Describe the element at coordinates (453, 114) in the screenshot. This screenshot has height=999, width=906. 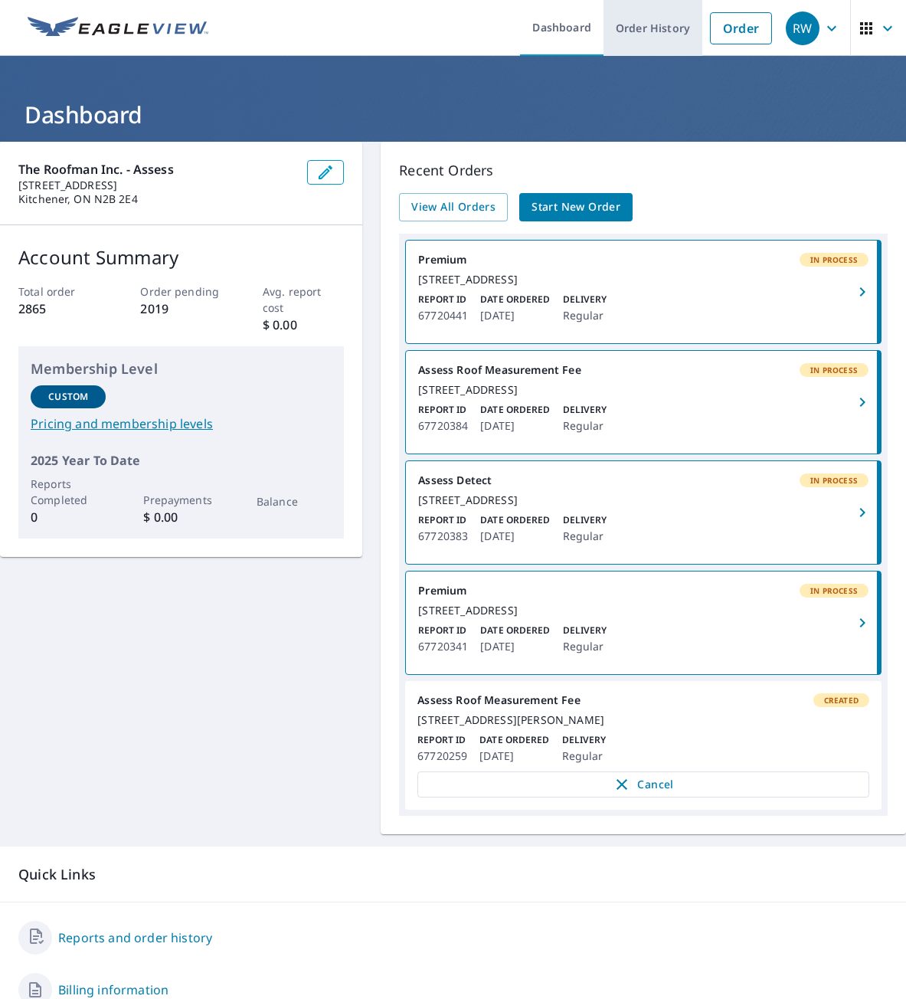
I see `h1: Dashboard` at that location.